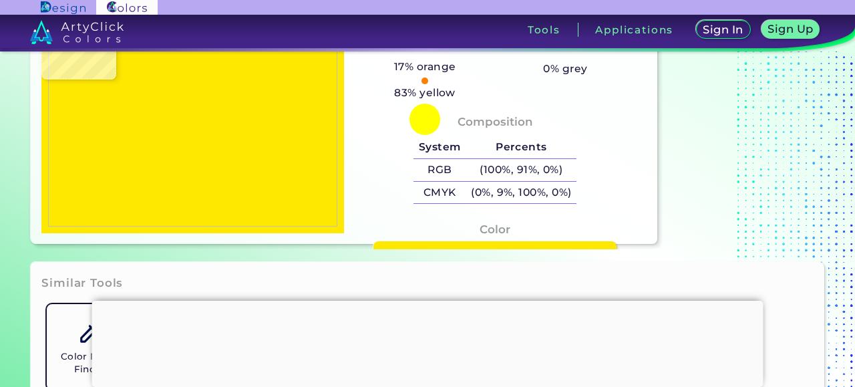 This screenshot has width=855, height=387. I want to click on img: ArtyClick Design logo, so click(63, 7).